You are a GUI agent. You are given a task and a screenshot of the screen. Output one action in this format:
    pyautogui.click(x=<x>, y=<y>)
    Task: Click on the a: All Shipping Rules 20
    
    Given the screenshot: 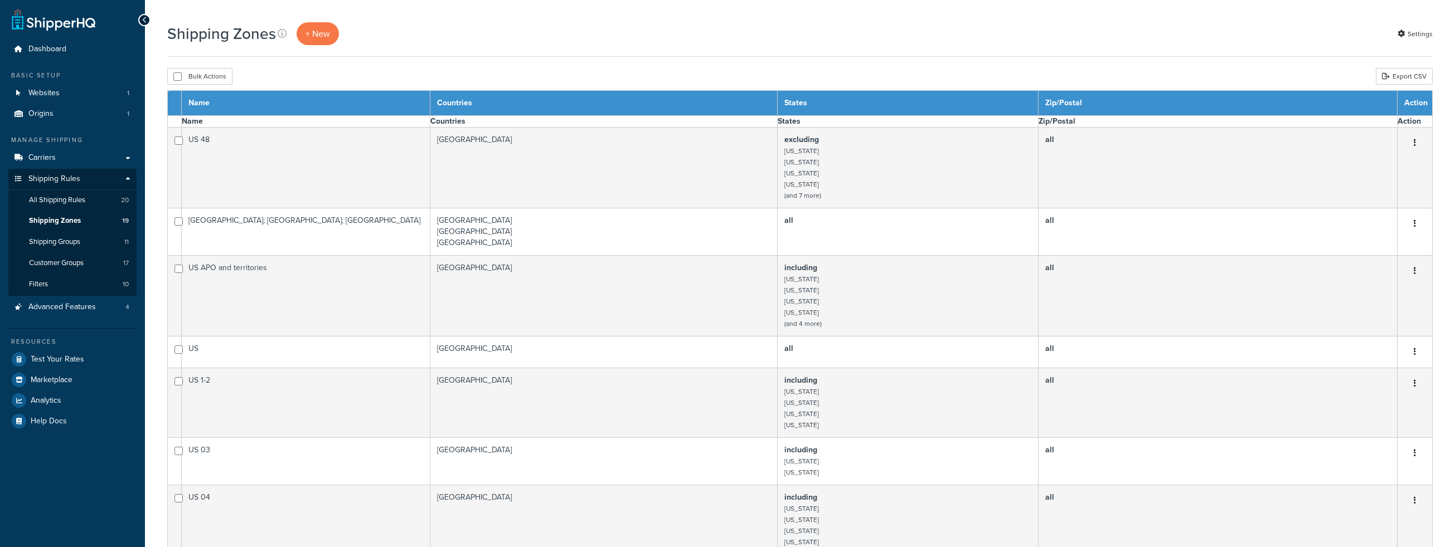 What is the action you would take?
    pyautogui.click(x=72, y=200)
    